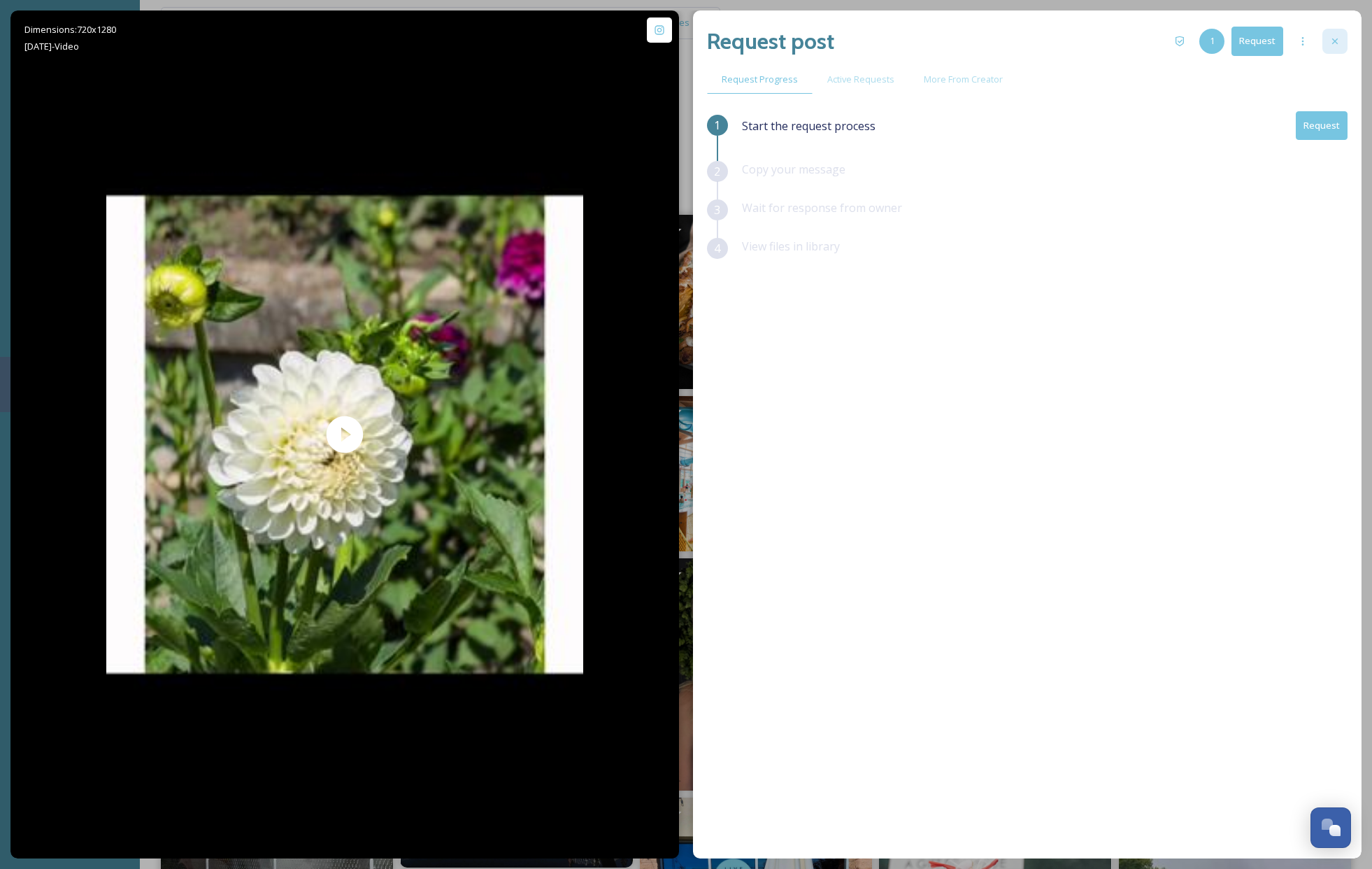 The width and height of the screenshot is (1372, 869). I want to click on img: thumbnail, so click(345, 434).